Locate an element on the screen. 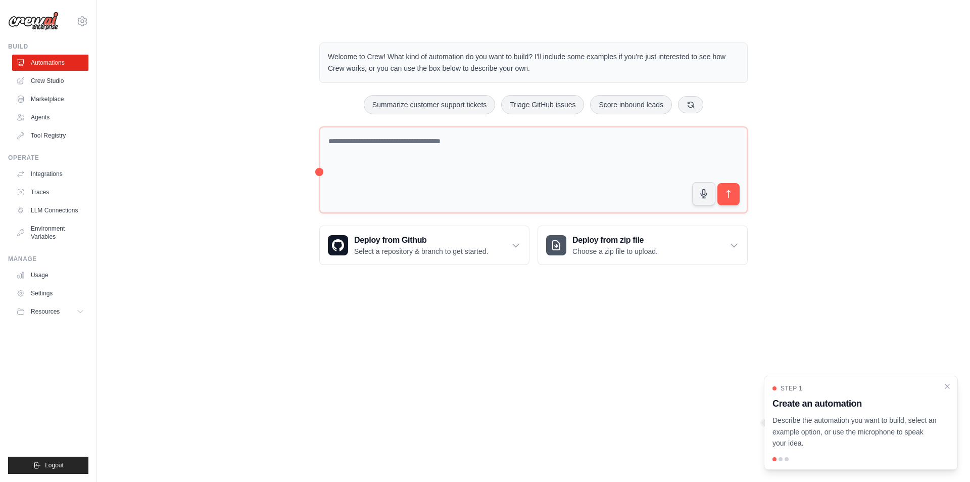 Image resolution: width=970 pixels, height=482 pixels. p: Select a repository & branch to get started. is located at coordinates (421, 251).